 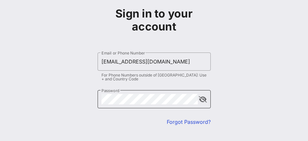 What do you see at coordinates (189, 122) in the screenshot?
I see `a: Forgot Password?` at bounding box center [189, 122].